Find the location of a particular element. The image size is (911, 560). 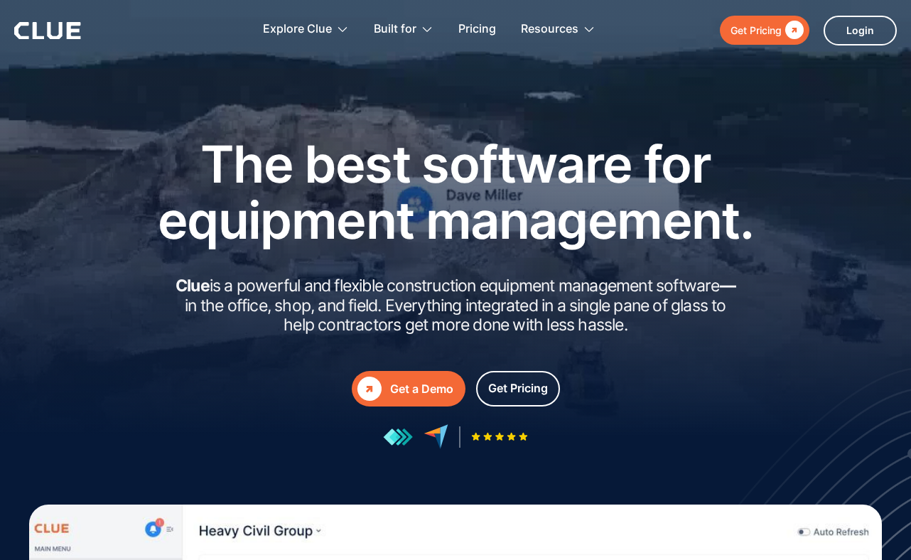

a: Login is located at coordinates (860, 31).